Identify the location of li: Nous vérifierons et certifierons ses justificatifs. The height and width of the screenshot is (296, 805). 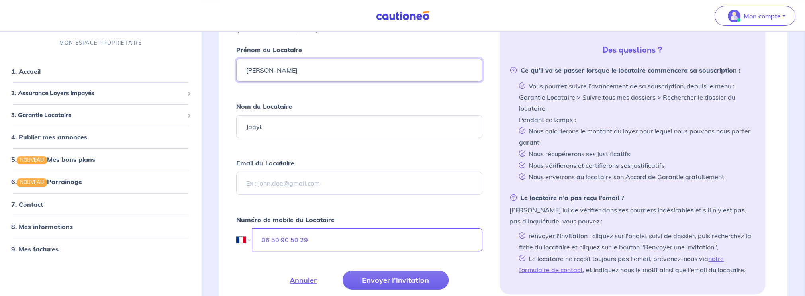
(636, 165).